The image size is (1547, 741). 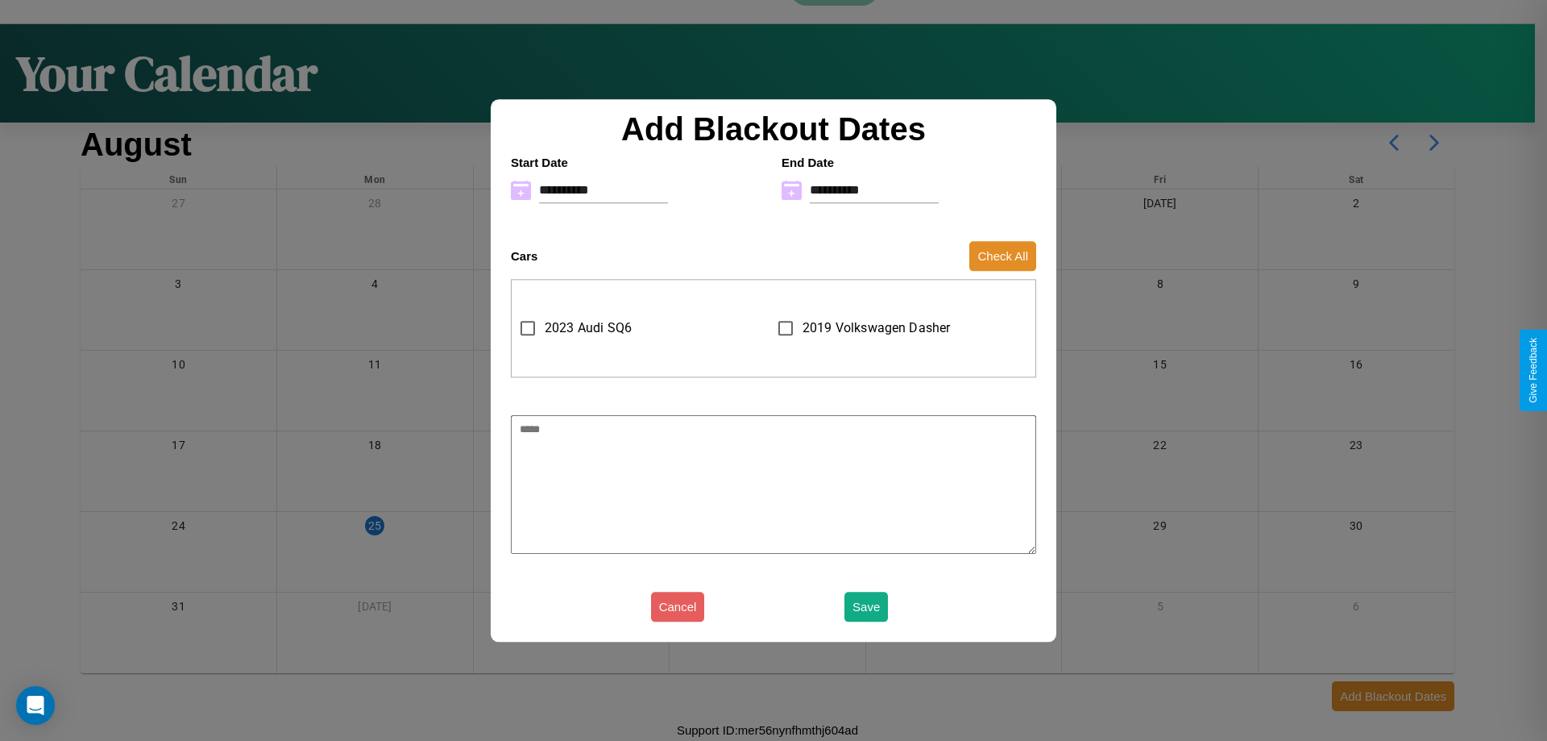 What do you see at coordinates (524, 255) in the screenshot?
I see `h4: Cars` at bounding box center [524, 255].